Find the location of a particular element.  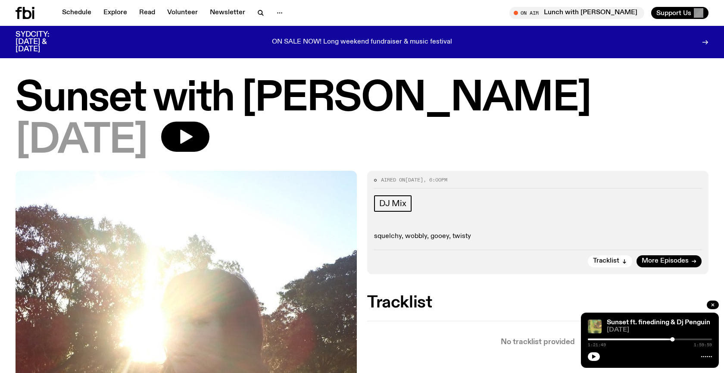

p: ON SALE NOW! Long weekend fundraiser & music festival is located at coordinates (362, 42).